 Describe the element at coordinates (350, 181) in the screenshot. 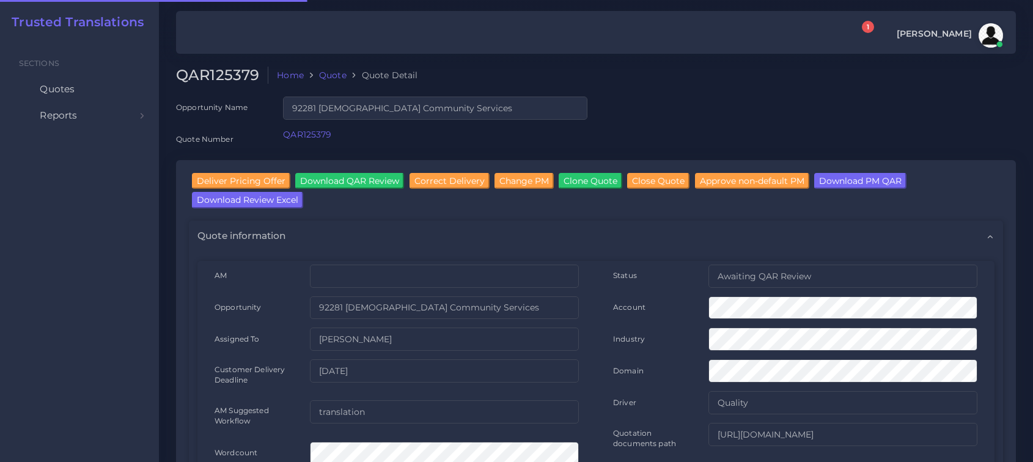

I see `input: Download QAR Review` at that location.